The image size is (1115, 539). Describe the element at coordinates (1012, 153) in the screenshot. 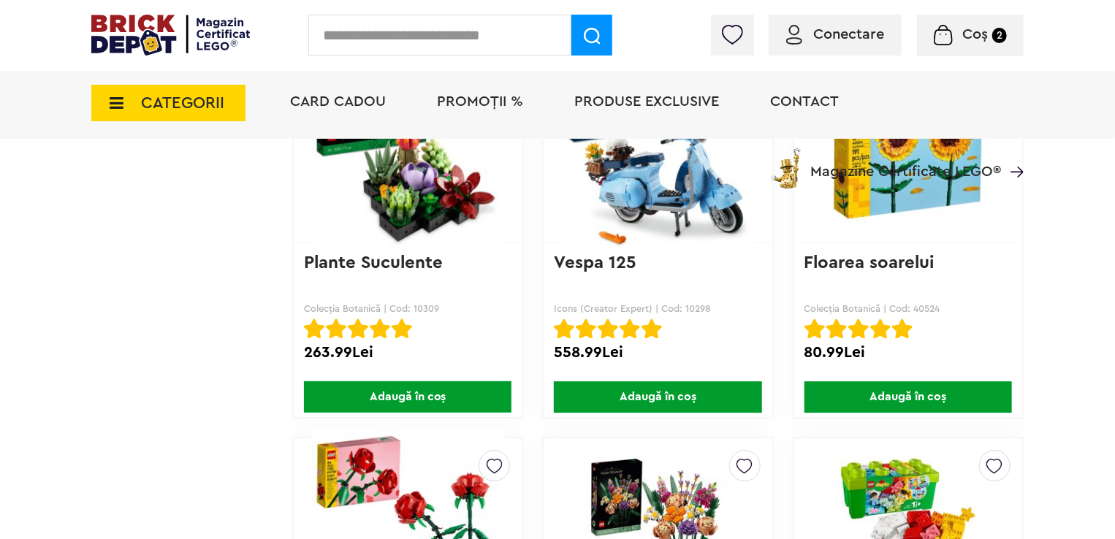

I see `a: Magazine Certificate LEGO®` at that location.